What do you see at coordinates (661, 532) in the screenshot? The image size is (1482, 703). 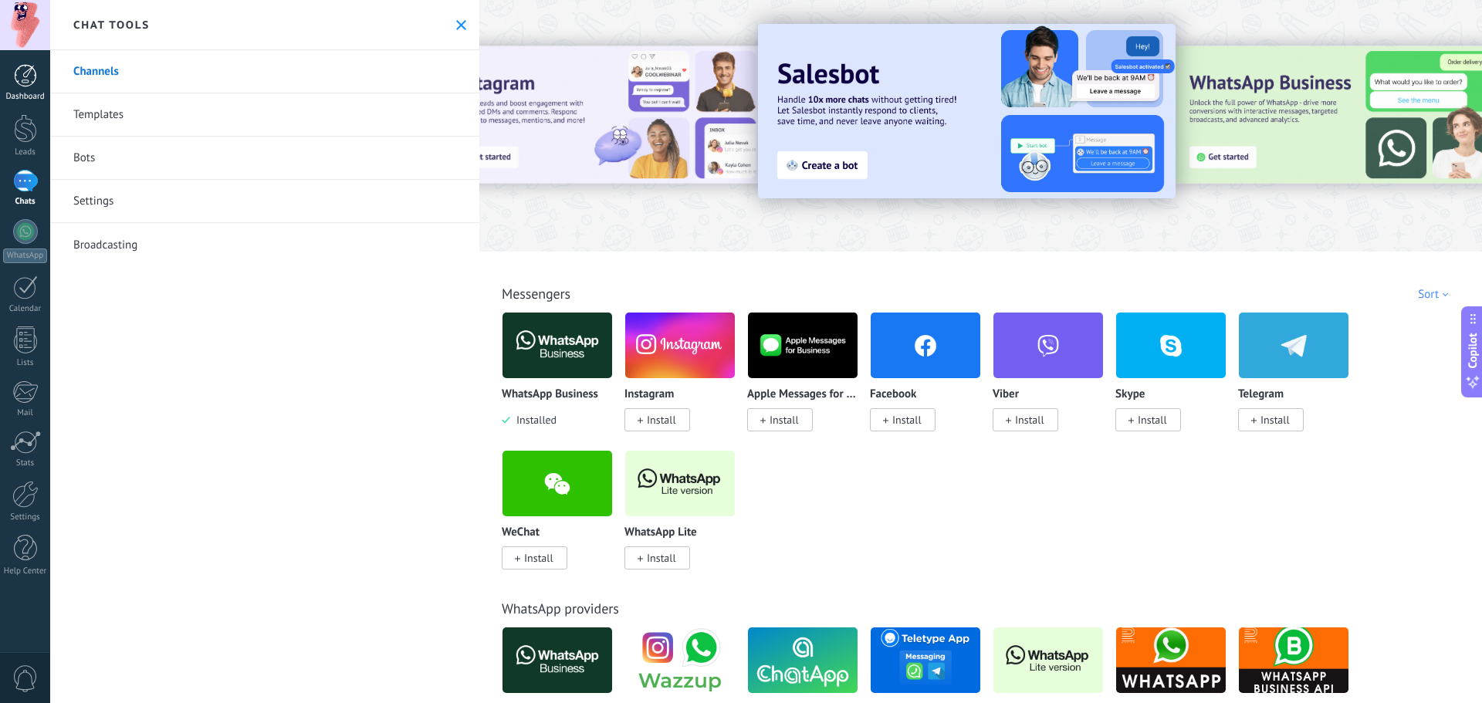 I see `p: WhatsApp Lite` at bounding box center [661, 532].